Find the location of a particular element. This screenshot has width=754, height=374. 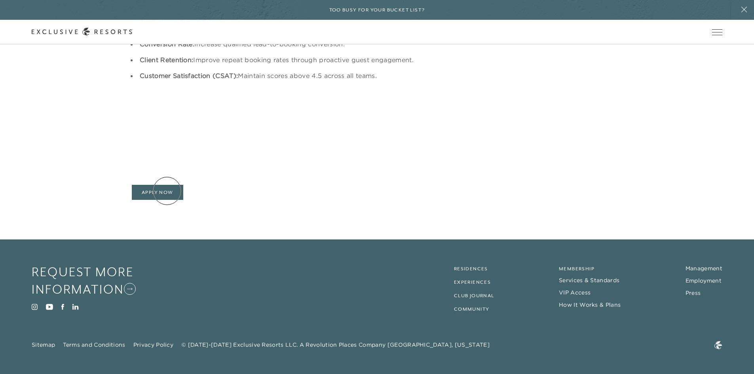

a: Employment is located at coordinates (703, 281).